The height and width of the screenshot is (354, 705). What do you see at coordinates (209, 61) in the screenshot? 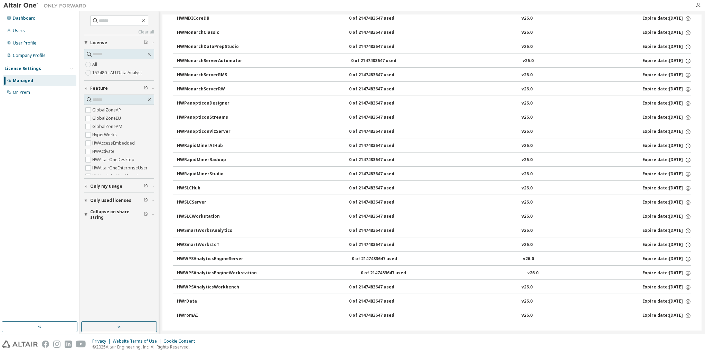
I see `div: HWMonarchServerAutomator` at bounding box center [209, 61].